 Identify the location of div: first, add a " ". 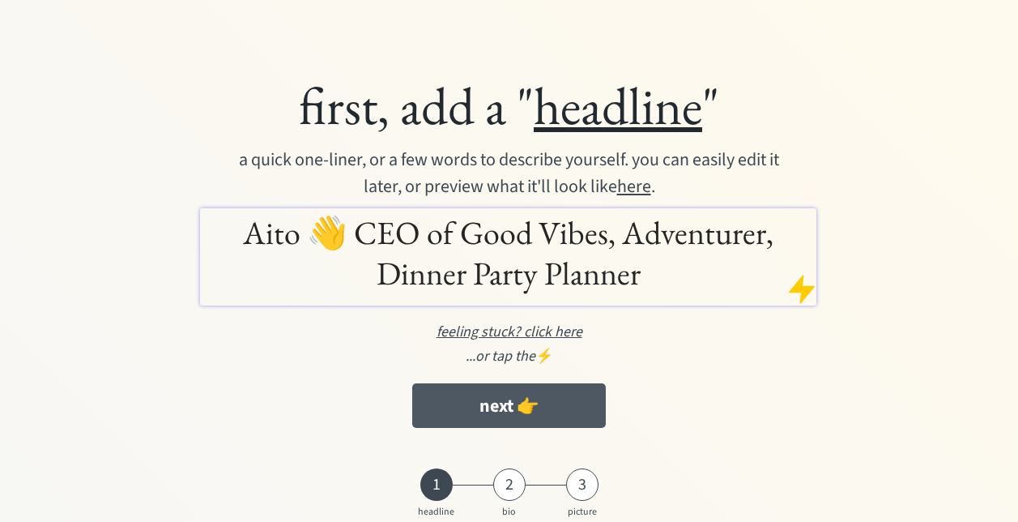
(510, 105).